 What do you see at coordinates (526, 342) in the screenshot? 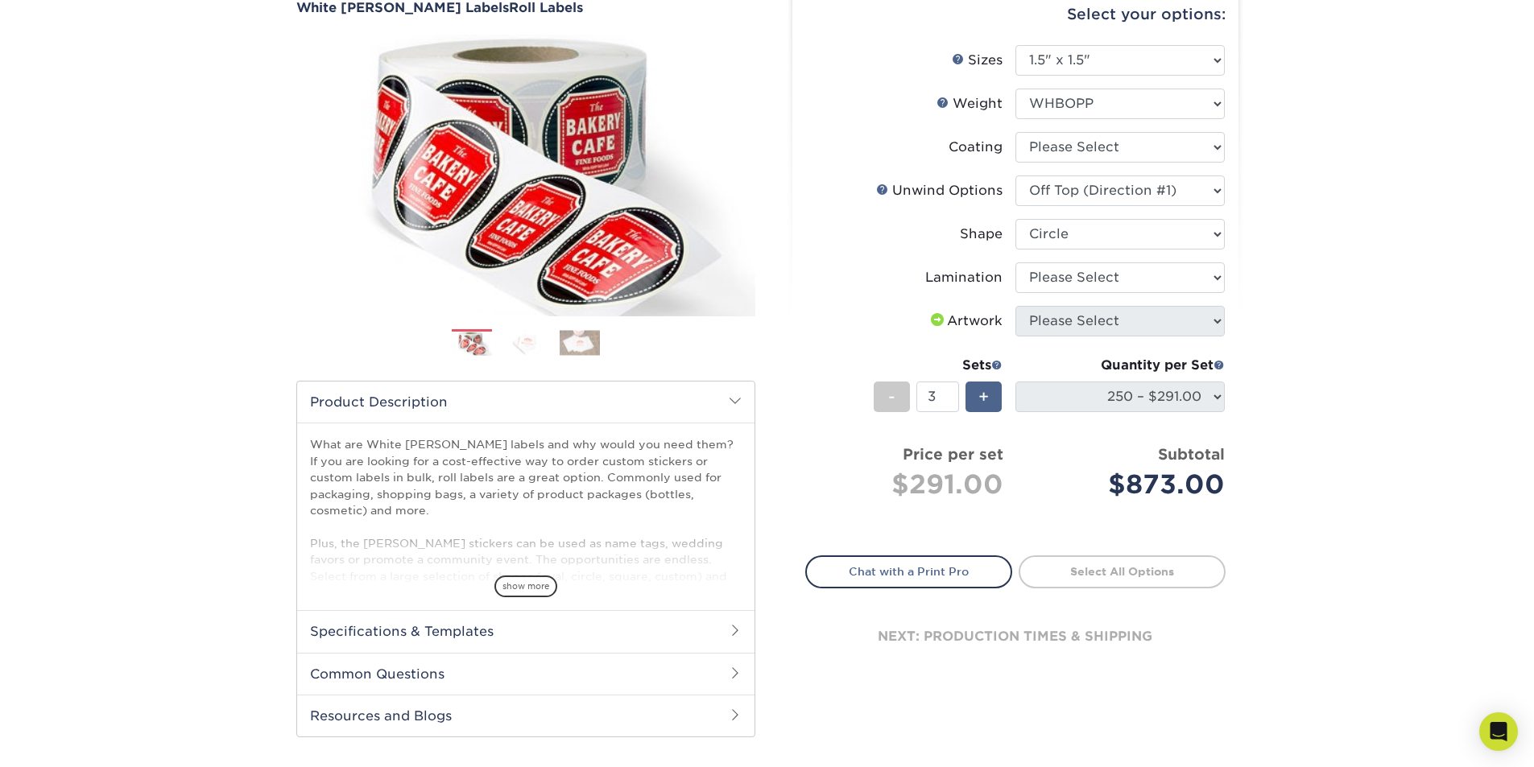
I see `img: Roll Labels 02` at bounding box center [526, 342].